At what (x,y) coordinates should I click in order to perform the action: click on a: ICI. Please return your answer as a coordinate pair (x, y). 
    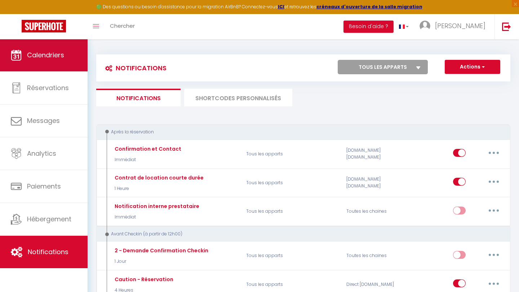
    Looking at the image, I should click on (281, 6).